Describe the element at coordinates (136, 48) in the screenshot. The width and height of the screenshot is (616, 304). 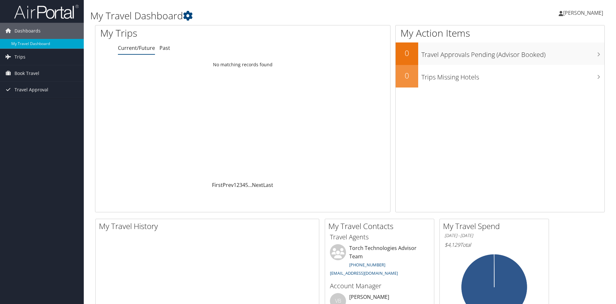
I see `a: Current/Future` at that location.